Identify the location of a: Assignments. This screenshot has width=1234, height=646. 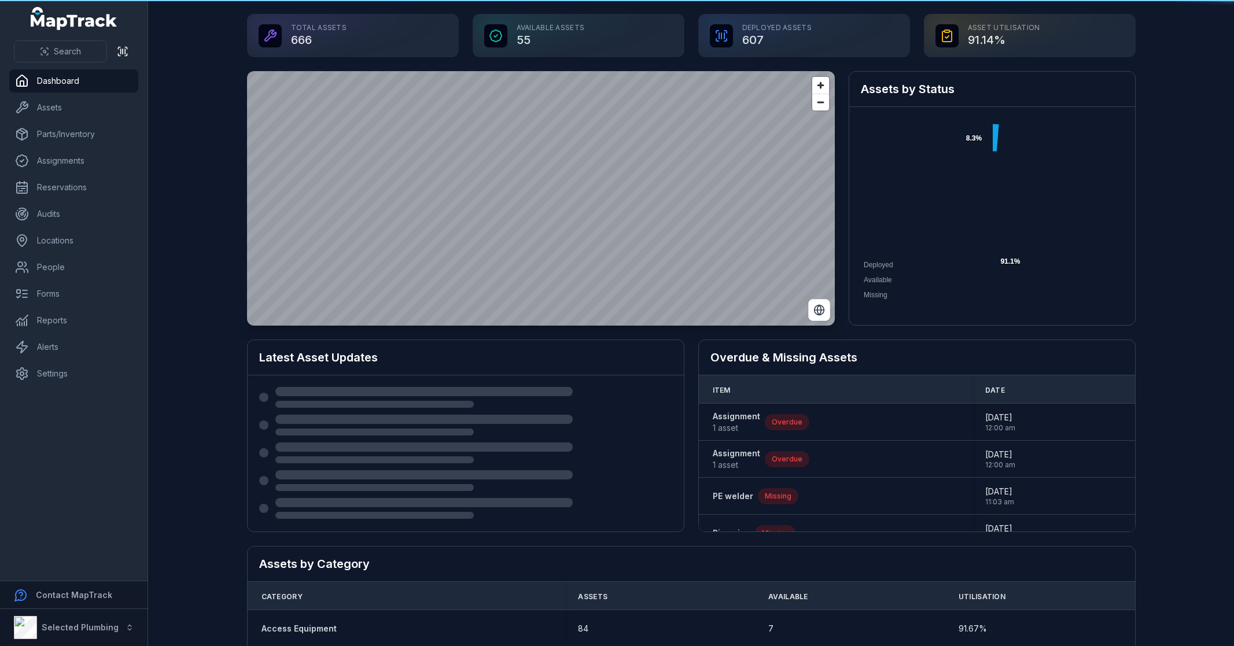
(73, 161).